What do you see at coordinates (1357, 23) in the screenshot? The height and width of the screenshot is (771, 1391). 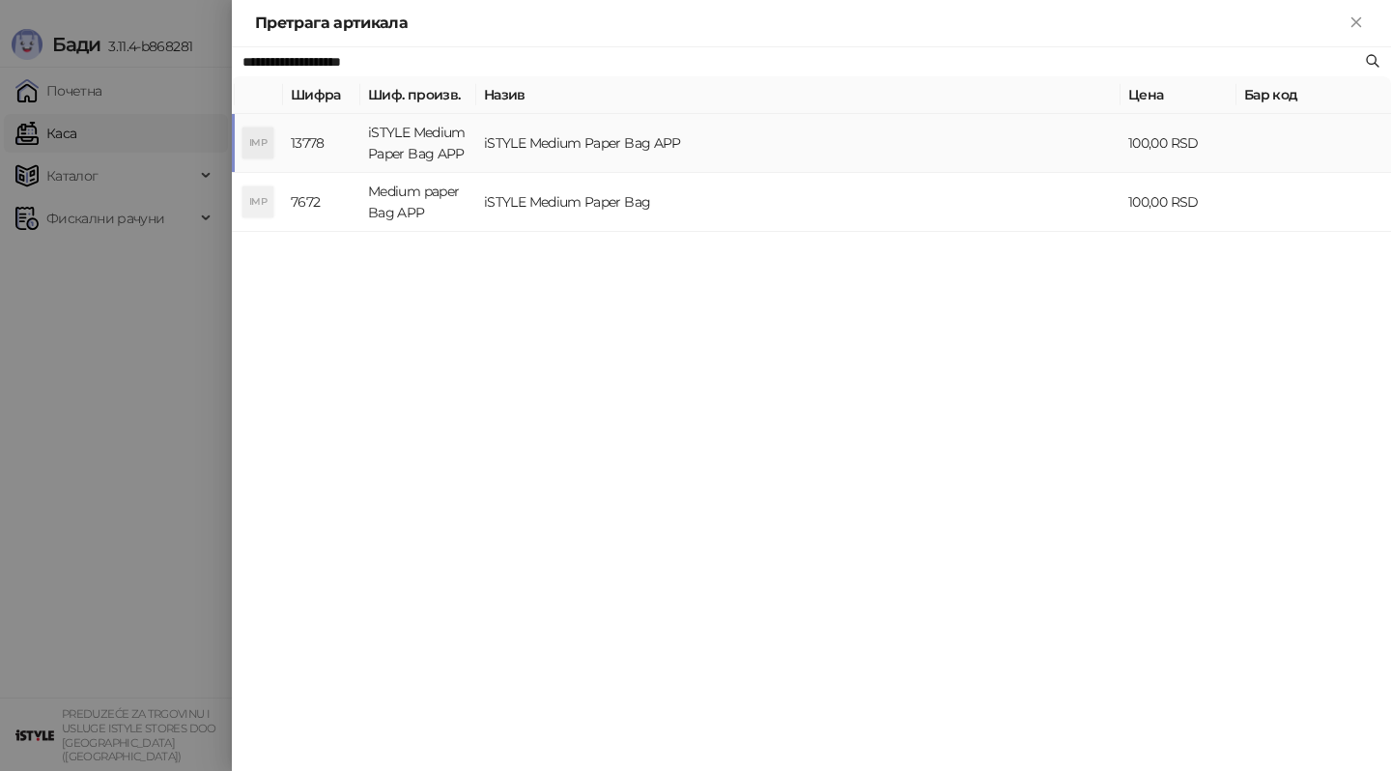 I see `button: Close` at bounding box center [1357, 23].